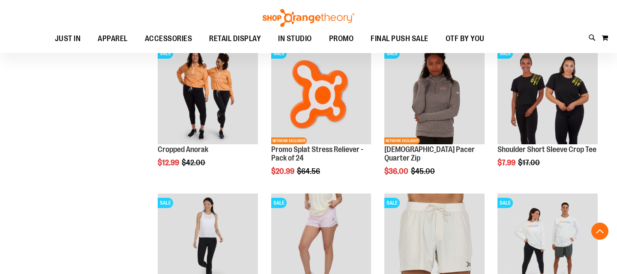  Describe the element at coordinates (113, 39) in the screenshot. I see `a: APPAREL` at that location.